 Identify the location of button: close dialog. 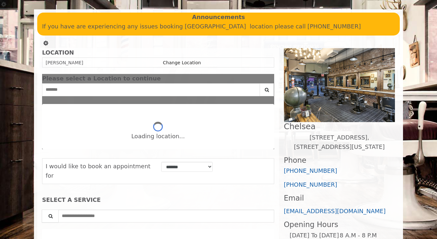
(269, 79).